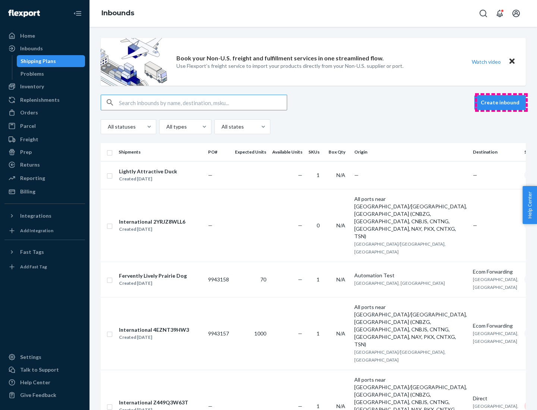 The image size is (537, 410). Describe the element at coordinates (315, 152) in the screenshot. I see `th: SKUs` at that location.